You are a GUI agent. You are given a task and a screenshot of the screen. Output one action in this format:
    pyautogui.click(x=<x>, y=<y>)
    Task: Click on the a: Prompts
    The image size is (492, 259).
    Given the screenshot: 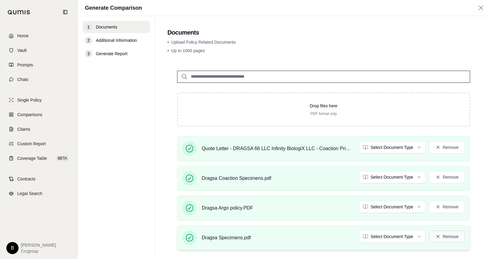 What is the action you would take?
    pyautogui.click(x=39, y=65)
    